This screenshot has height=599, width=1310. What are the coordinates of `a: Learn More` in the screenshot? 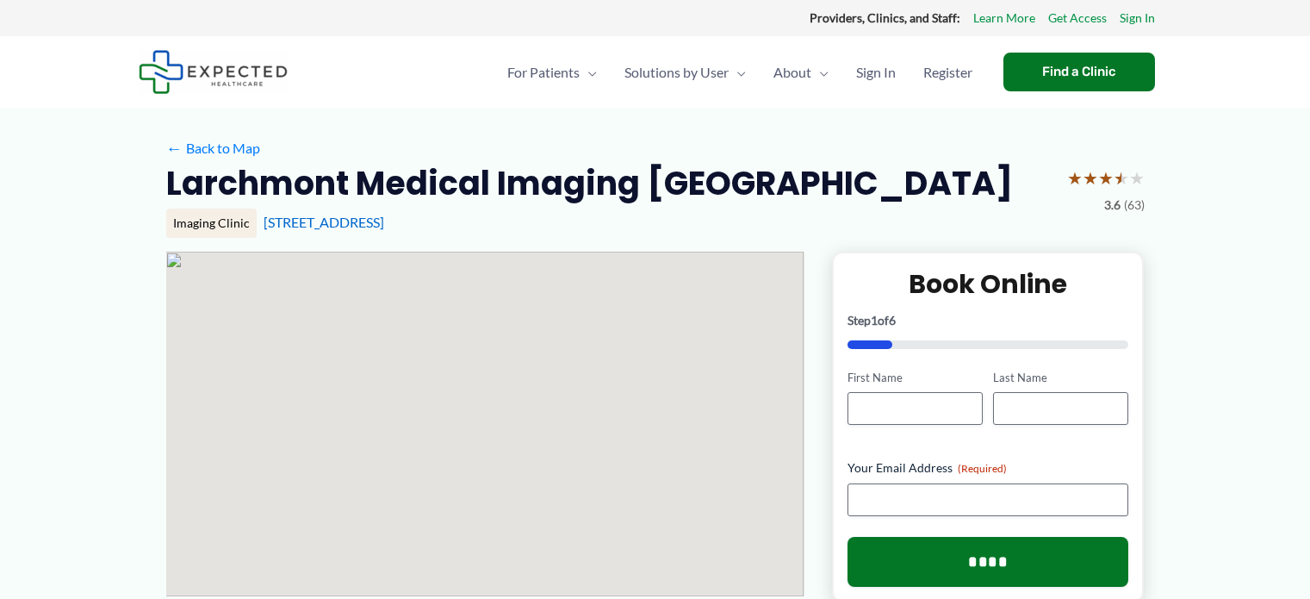 It's located at (1005, 18).